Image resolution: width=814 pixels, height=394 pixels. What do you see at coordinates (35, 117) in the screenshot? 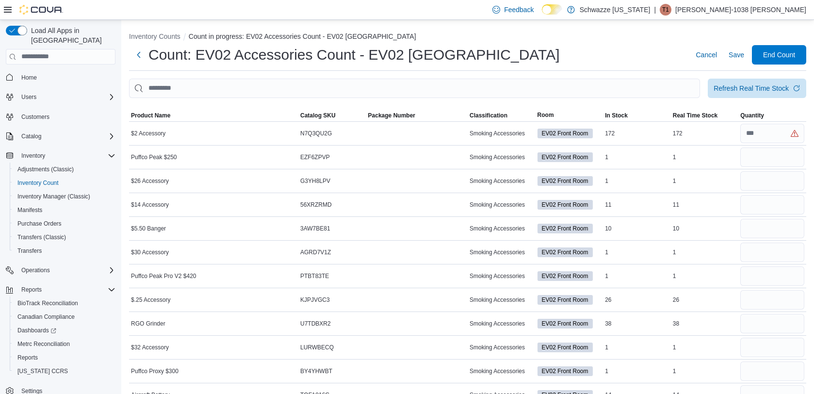
I see `a: Customers` at bounding box center [35, 117].